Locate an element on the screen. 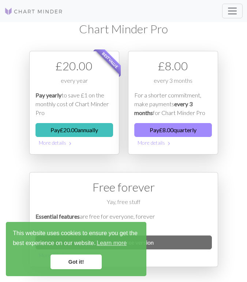 The width and height of the screenshot is (247, 282). div: Free forever is located at coordinates (124, 187).